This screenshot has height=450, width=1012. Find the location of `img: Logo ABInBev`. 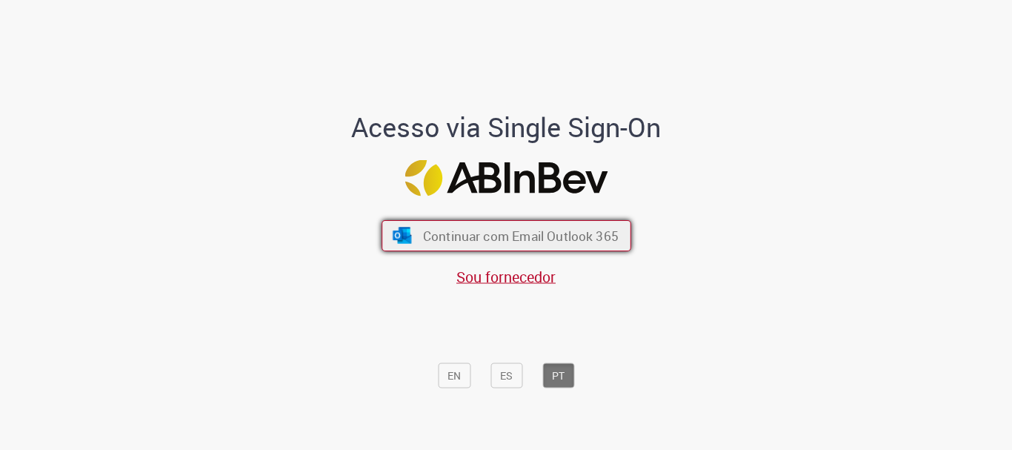

img: Logo ABInBev is located at coordinates (506, 178).